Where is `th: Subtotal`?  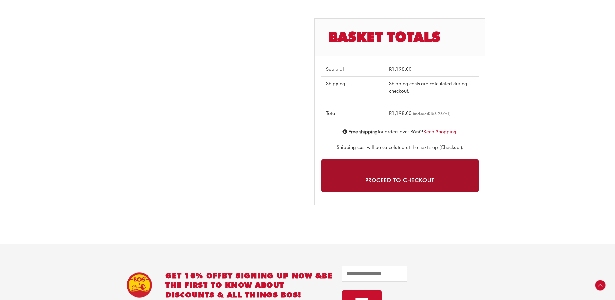 th: Subtotal is located at coordinates (353, 69).